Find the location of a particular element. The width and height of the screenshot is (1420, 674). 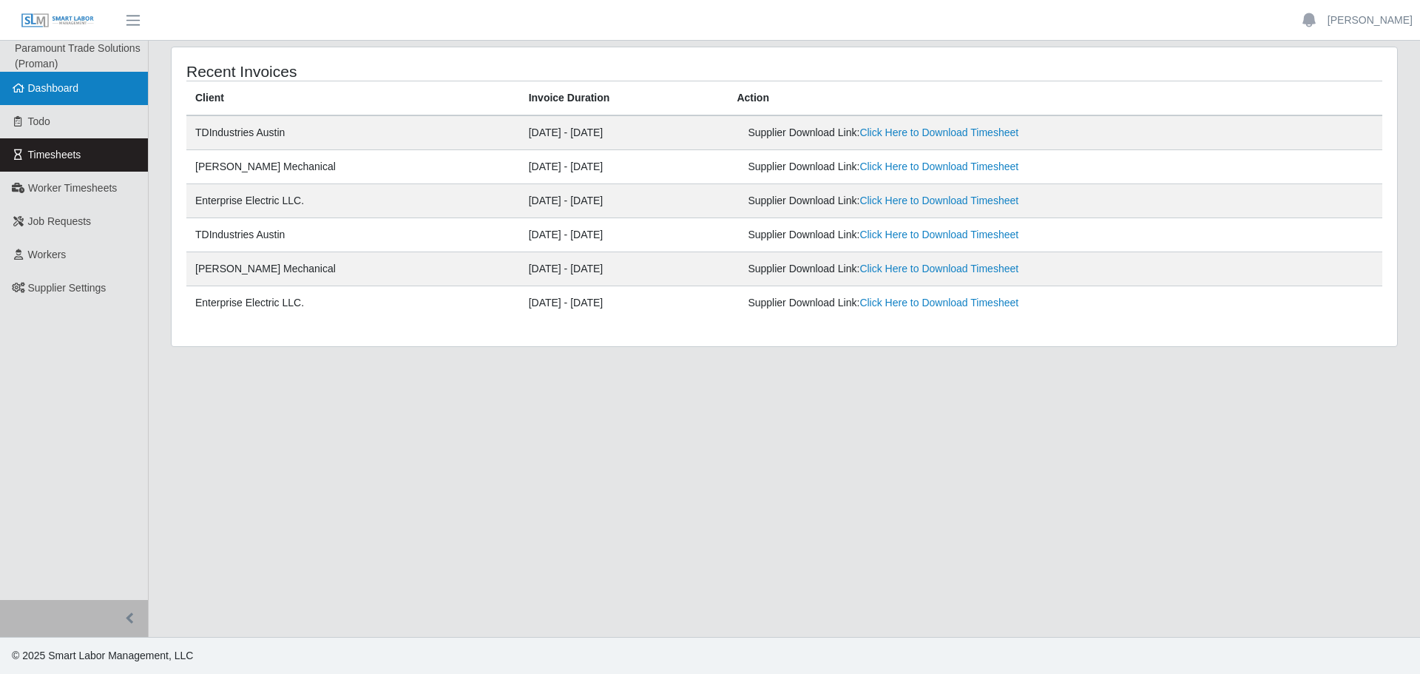

span: Job Requests is located at coordinates (60, 221).